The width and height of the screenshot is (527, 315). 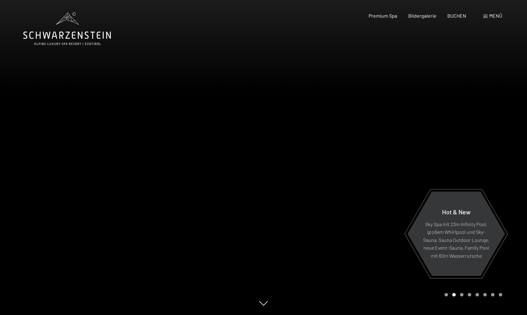 I want to click on div: Carousel Pagination, so click(x=472, y=295).